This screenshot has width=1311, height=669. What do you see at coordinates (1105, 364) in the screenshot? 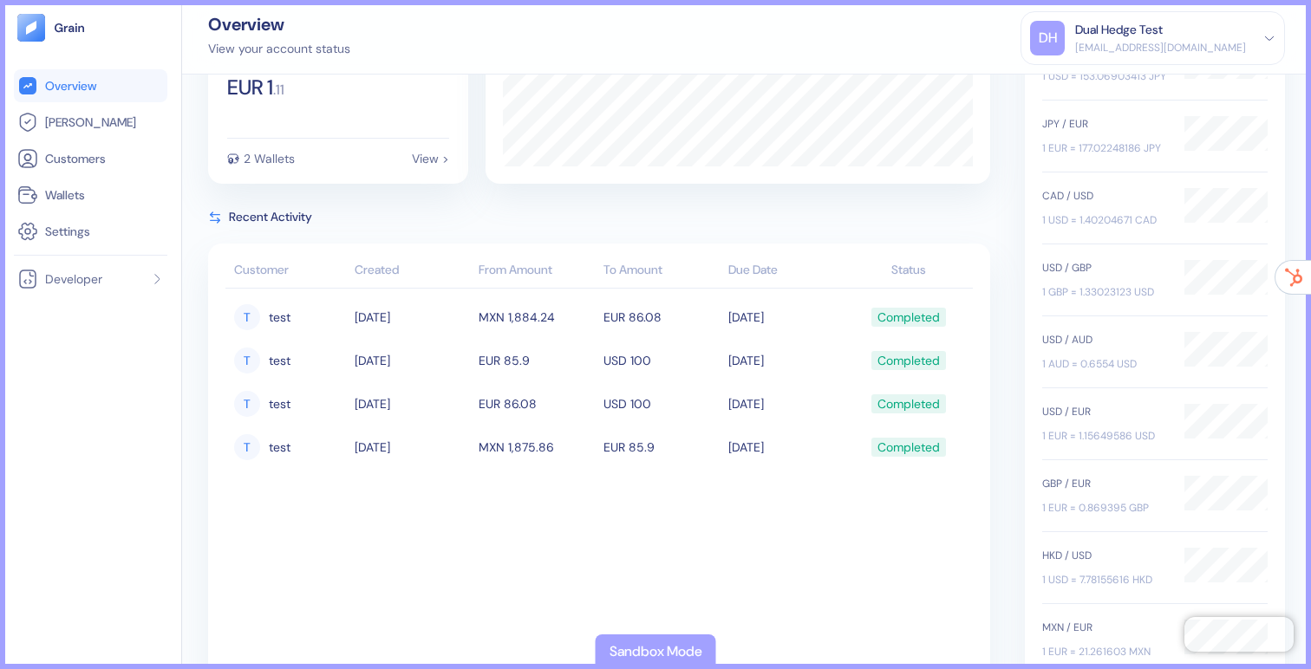
I see `div: 1 AUD = 0.6554 USD` at bounding box center [1105, 364].